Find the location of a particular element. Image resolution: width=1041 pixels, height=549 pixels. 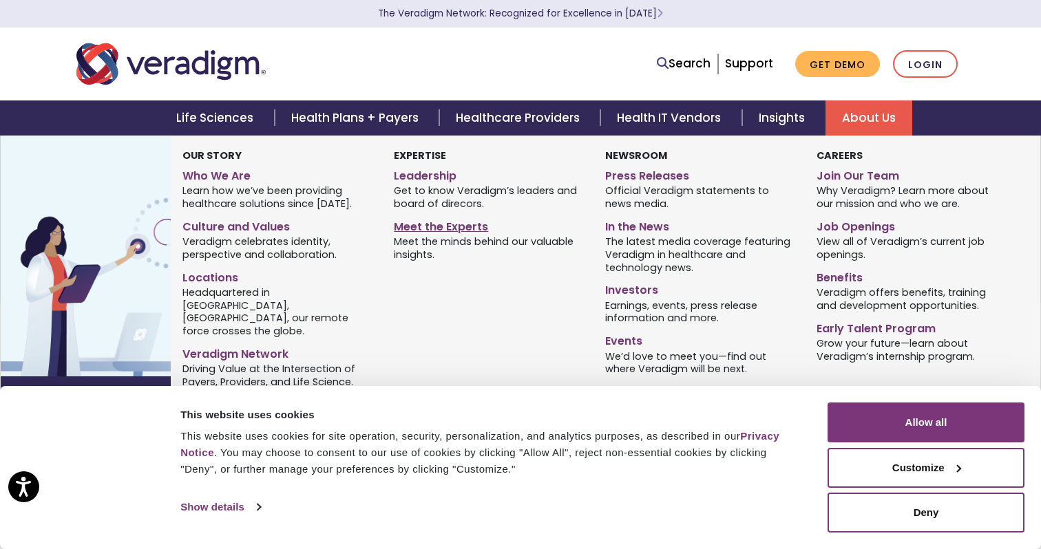

a: Show details is located at coordinates (220, 507).